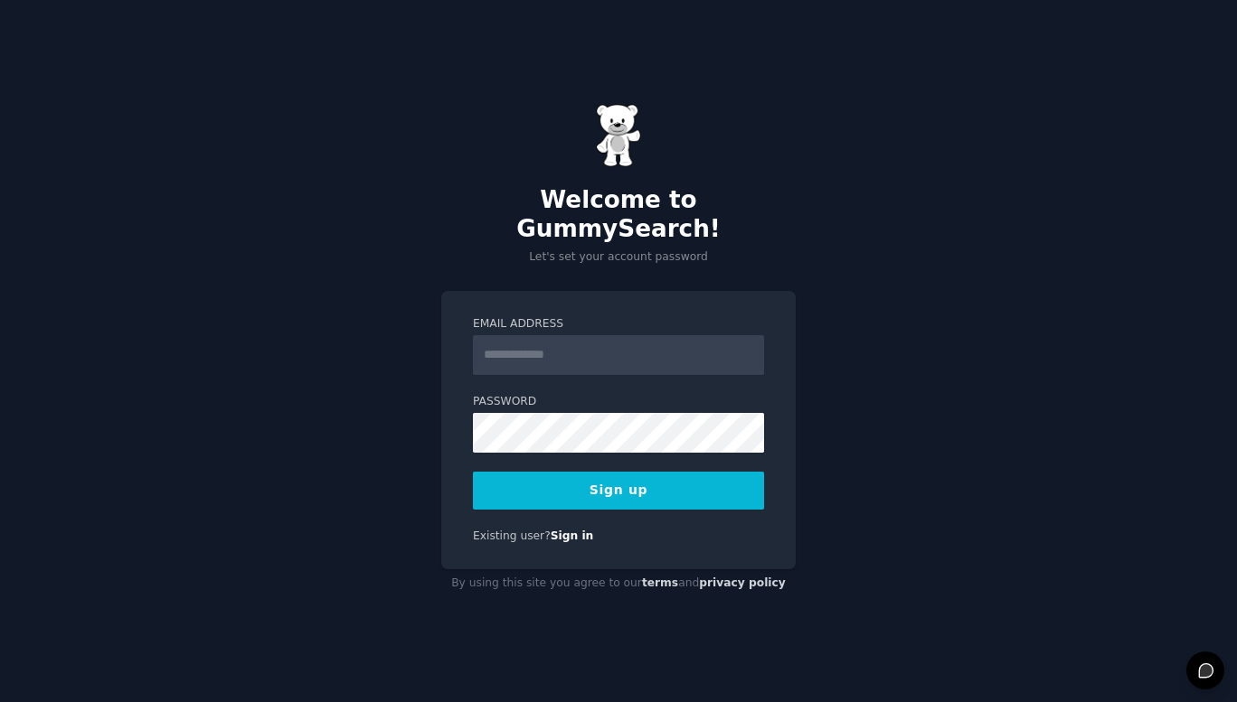 This screenshot has height=702, width=1237. I want to click on a: Sign in, so click(572, 536).